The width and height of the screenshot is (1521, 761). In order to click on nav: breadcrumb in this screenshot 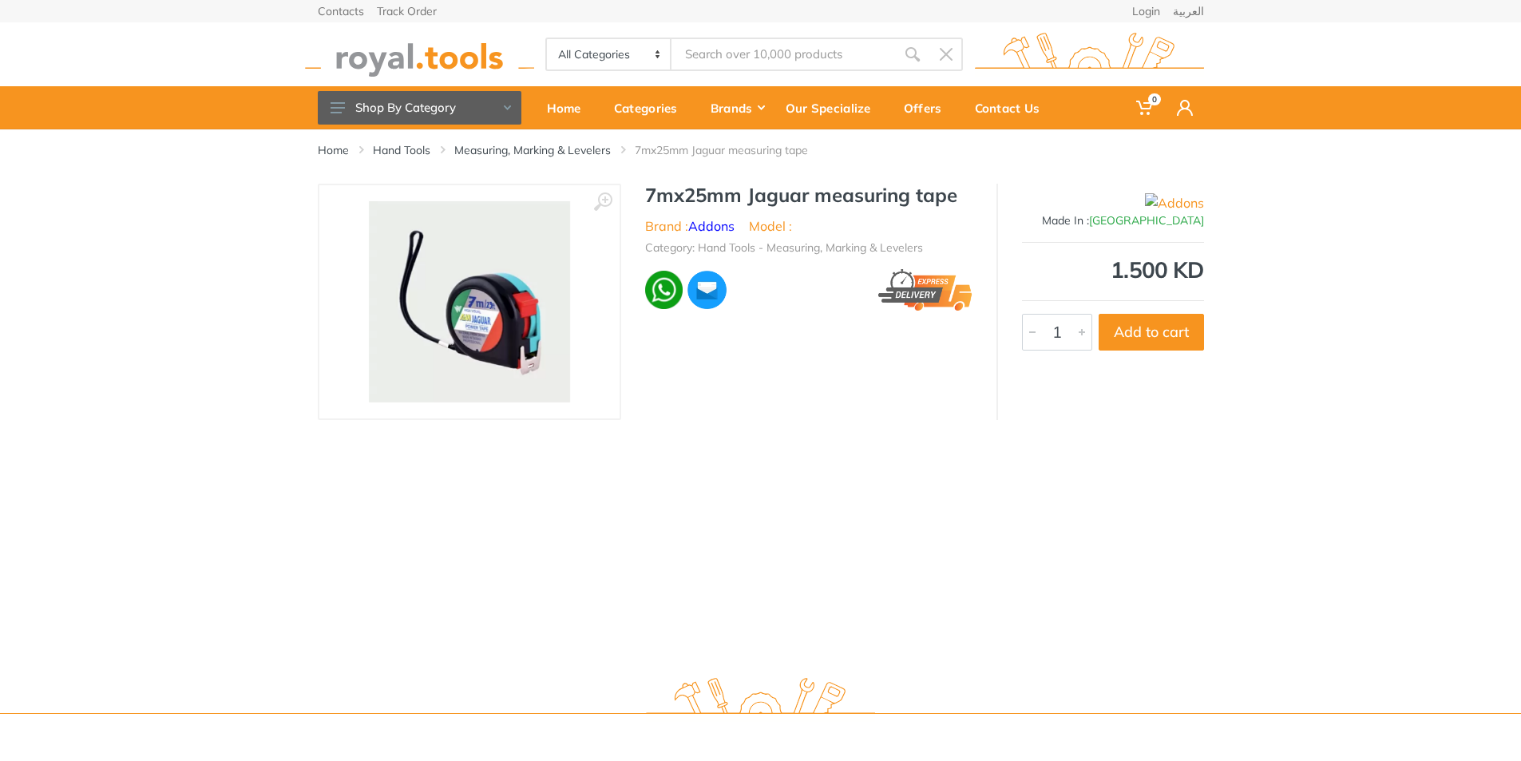, I will do `click(761, 150)`.